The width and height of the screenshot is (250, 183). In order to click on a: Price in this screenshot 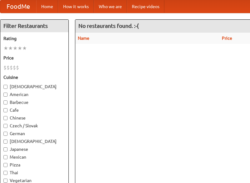, I will do `click(227, 38)`.